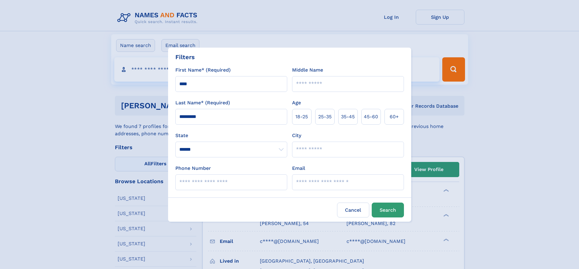 The width and height of the screenshot is (579, 269). Describe the element at coordinates (203, 103) in the screenshot. I see `label: Last Name* (Required)` at that location.